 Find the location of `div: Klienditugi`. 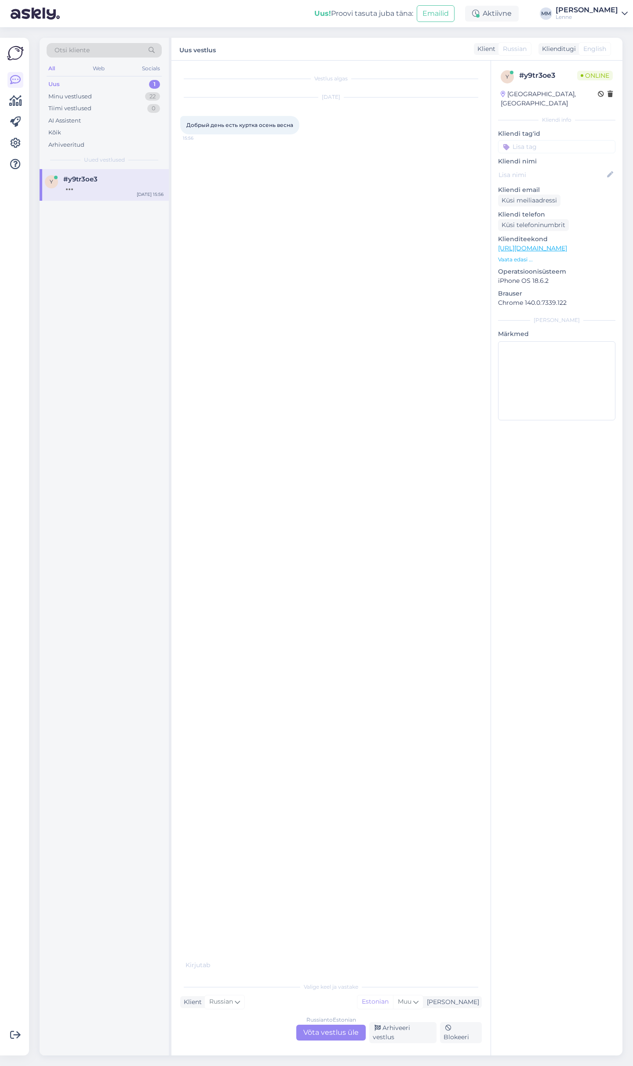

div: Klienditugi is located at coordinates (557, 49).